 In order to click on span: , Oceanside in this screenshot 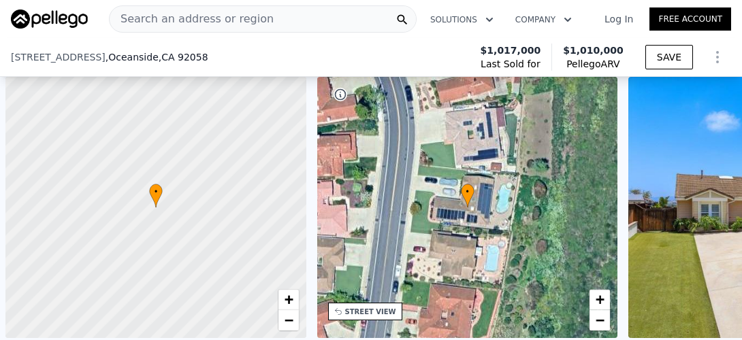, I will do `click(157, 57)`.